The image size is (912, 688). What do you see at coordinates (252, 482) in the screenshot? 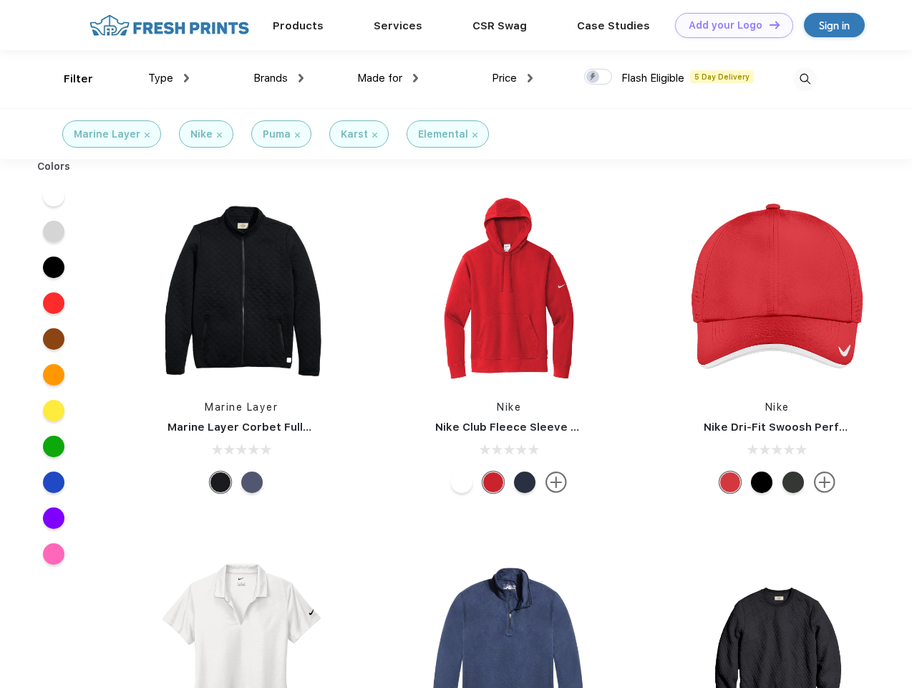
I see `div: Navy` at bounding box center [252, 482].